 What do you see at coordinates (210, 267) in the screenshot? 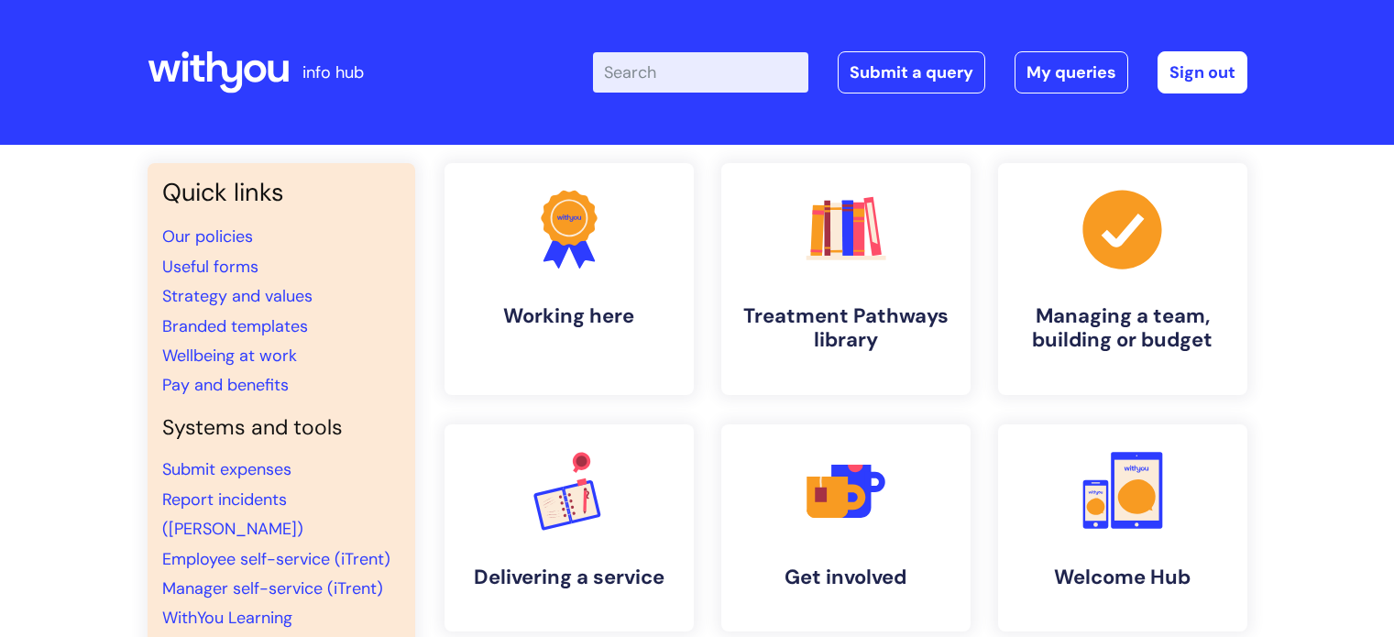
I see `a: Useful forms` at bounding box center [210, 267].